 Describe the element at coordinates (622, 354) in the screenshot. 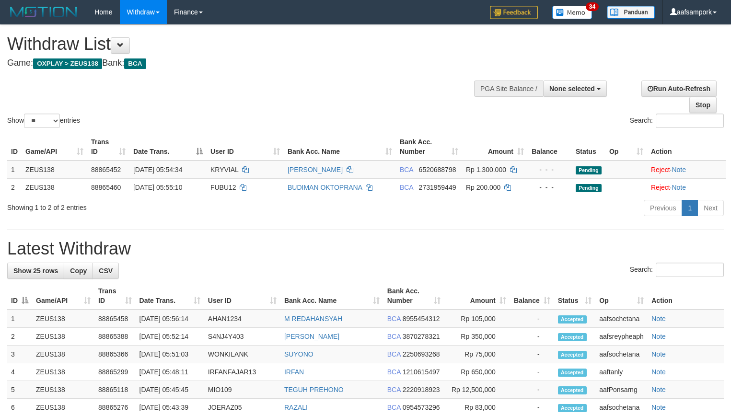

I see `td: aafsochetana` at that location.